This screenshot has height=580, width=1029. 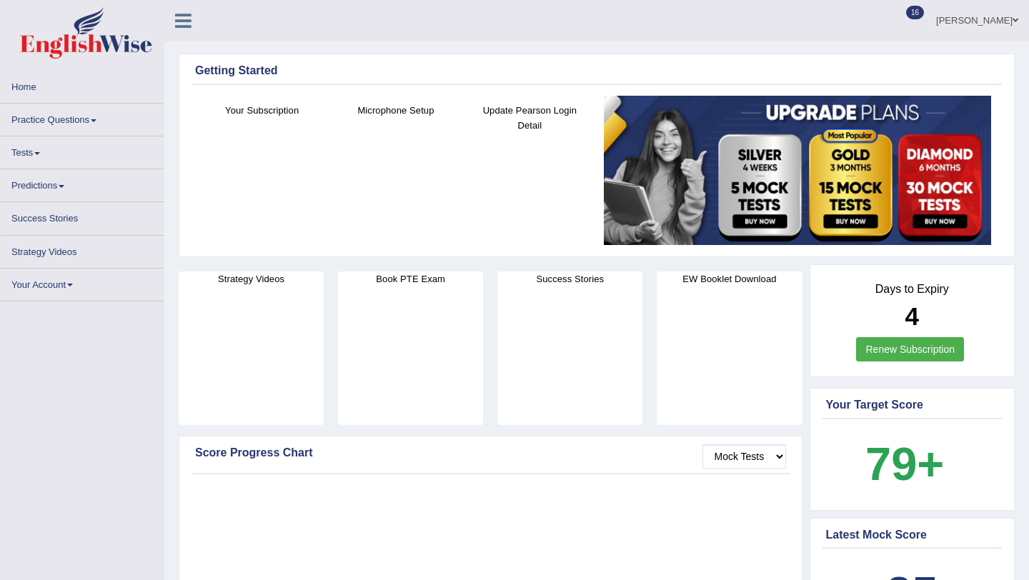 I want to click on a: Practice Questions, so click(x=82, y=117).